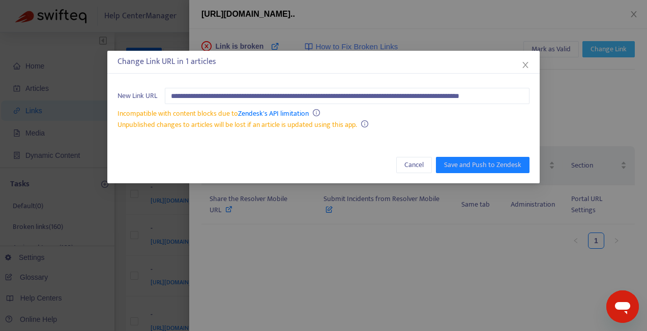 This screenshot has height=331, width=647. Describe the element at coordinates (414, 165) in the screenshot. I see `span: Cancel` at that location.